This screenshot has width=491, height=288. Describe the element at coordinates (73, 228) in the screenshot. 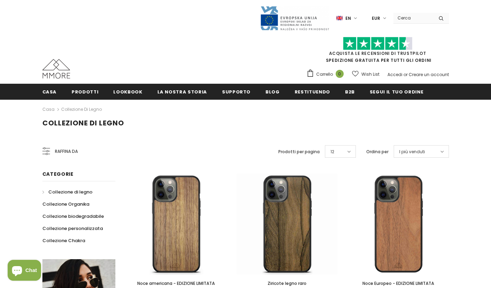

I see `a: Collezione personalizzata` at that location.